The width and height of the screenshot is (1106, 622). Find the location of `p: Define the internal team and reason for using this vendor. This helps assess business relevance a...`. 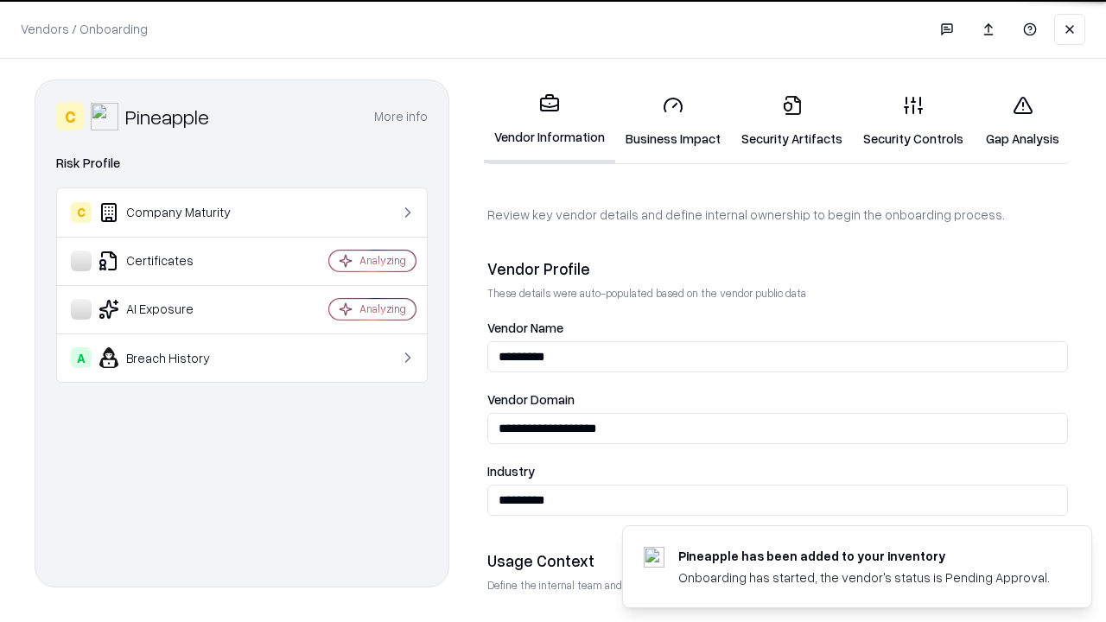

p: Define the internal team and reason for using this vendor. This helps assess business relevance a... is located at coordinates (778, 585).